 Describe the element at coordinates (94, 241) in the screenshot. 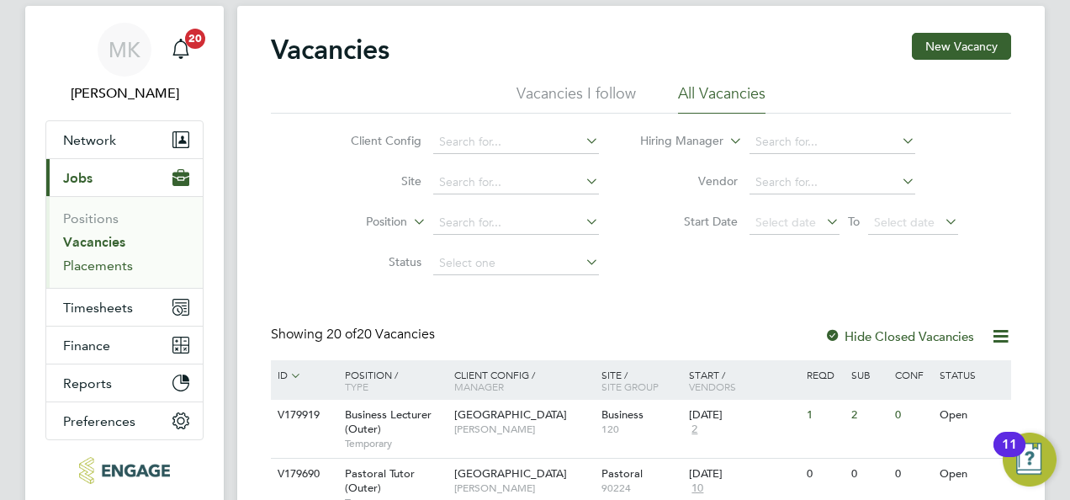

I see `a: Vacancies` at that location.